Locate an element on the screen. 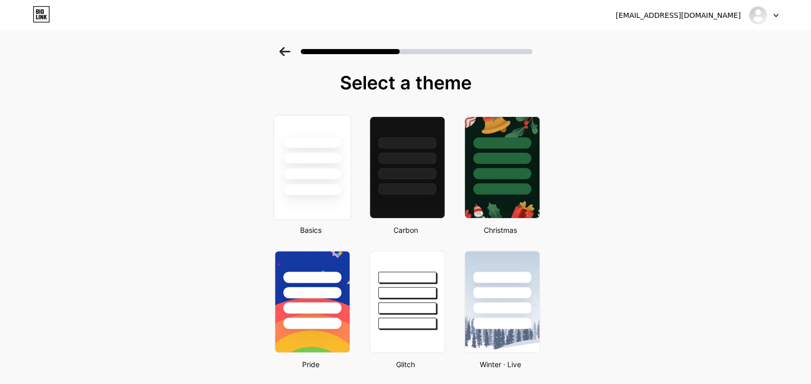 This screenshot has width=811, height=384. div: Select a theme is located at coordinates (406, 83).